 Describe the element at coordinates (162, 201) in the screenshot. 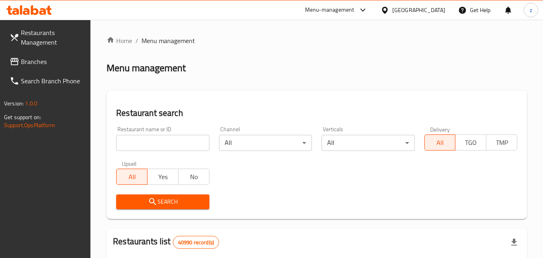

I see `button: Search` at that location.